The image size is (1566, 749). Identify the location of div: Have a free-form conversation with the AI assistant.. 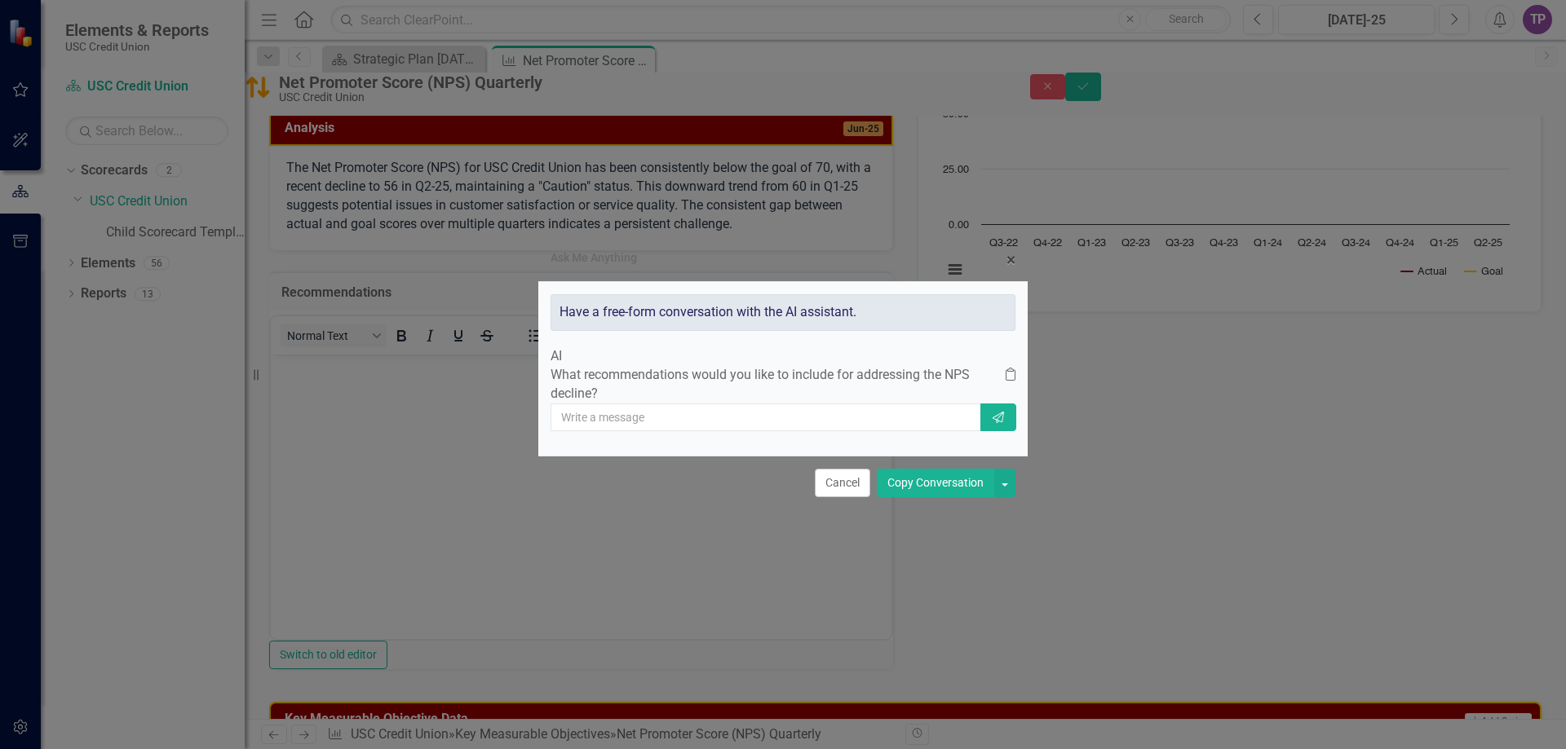
(783, 312).